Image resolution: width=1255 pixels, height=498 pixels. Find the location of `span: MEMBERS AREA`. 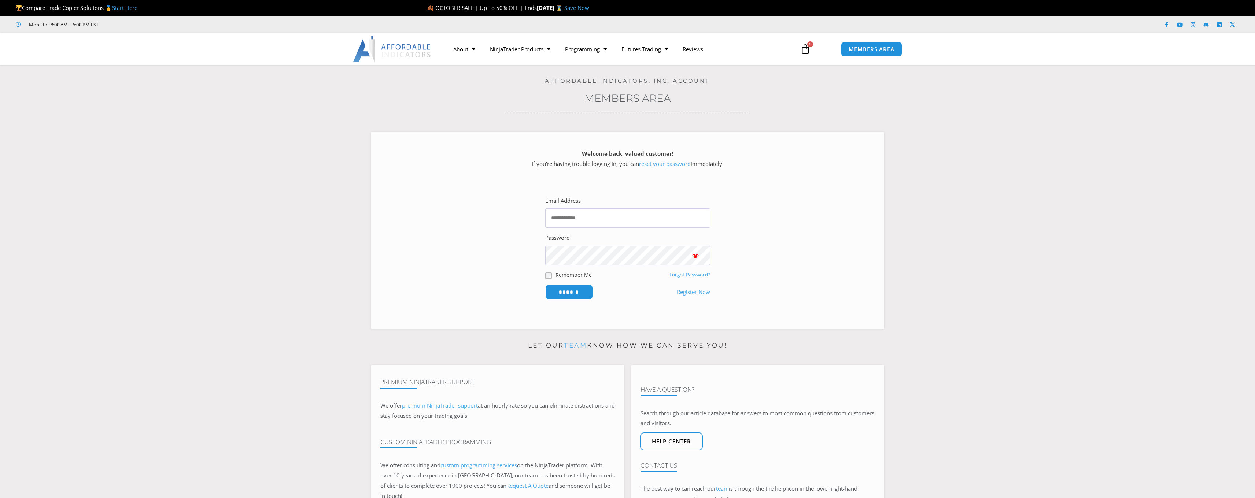

span: MEMBERS AREA is located at coordinates (871, 49).